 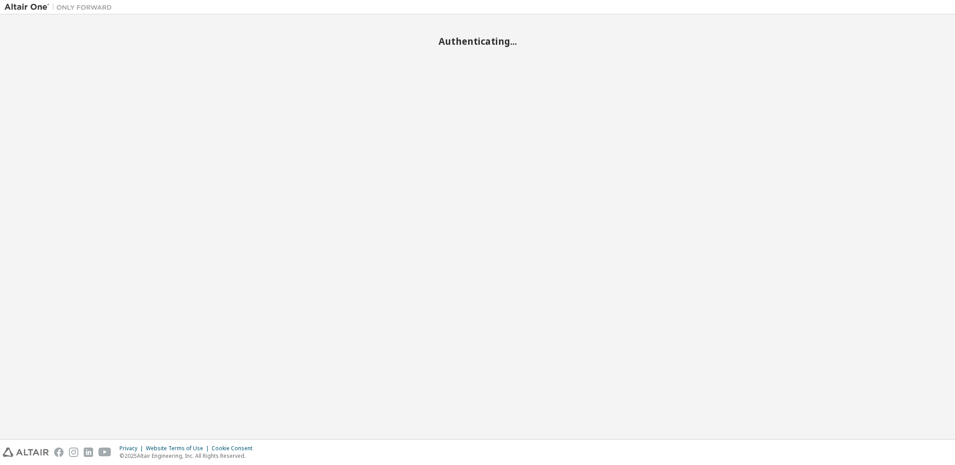 What do you see at coordinates (26, 452) in the screenshot?
I see `img: altair_logo.svg` at bounding box center [26, 452].